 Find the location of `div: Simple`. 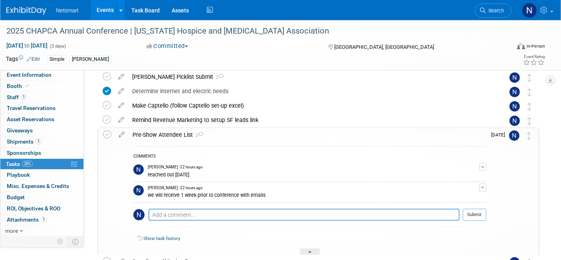

div: Simple is located at coordinates (57, 59).